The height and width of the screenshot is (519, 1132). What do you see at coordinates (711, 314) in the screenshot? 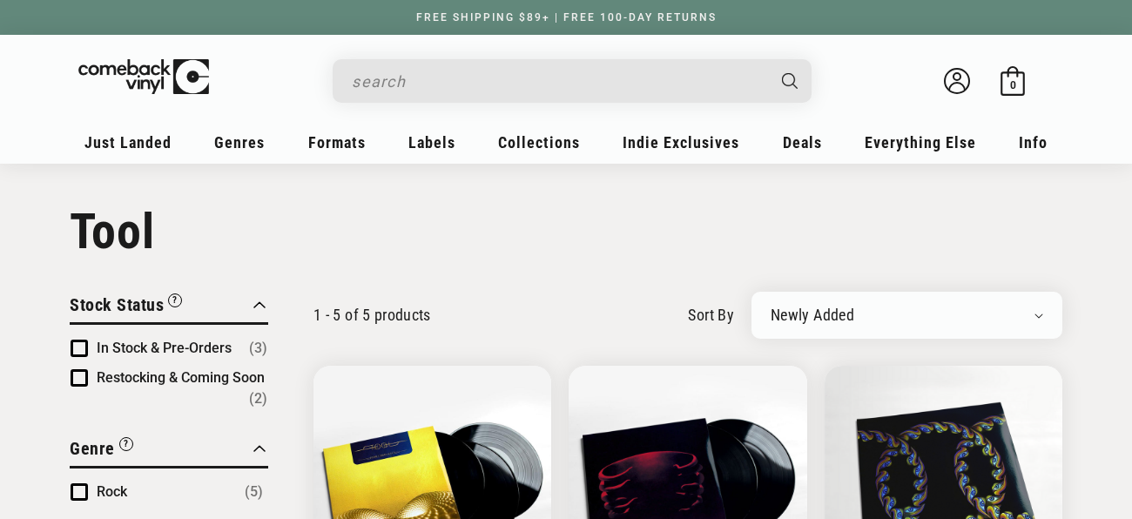
I see `label: sort by` at bounding box center [711, 314].